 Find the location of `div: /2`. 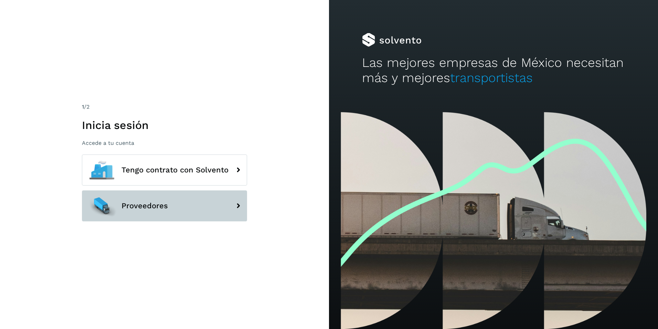

div: /2 is located at coordinates (165, 107).